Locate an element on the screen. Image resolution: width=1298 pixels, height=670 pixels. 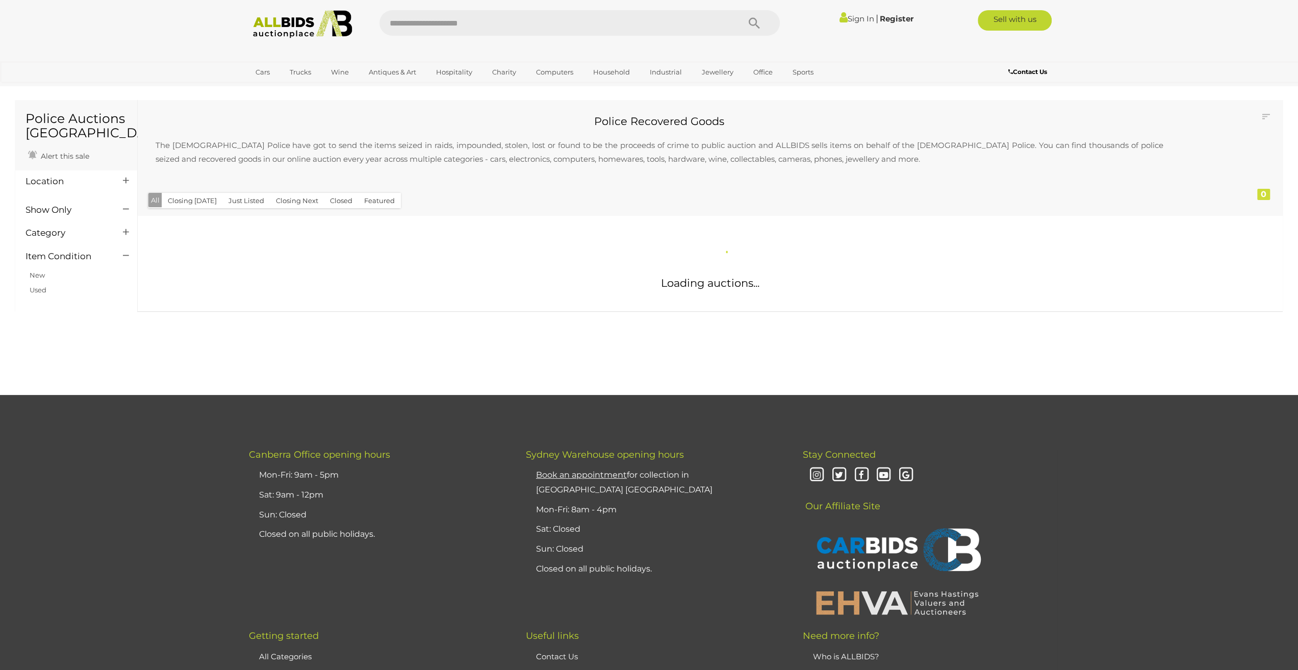
img: Allbids.com.au is located at coordinates (302, 24).